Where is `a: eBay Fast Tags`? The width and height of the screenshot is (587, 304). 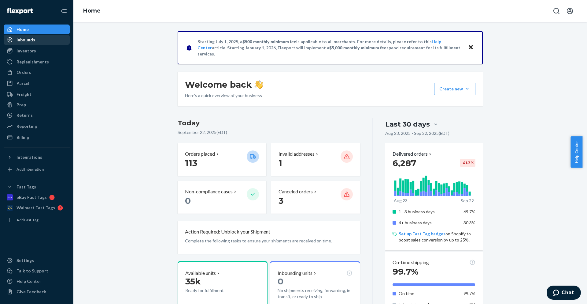
a: eBay Fast Tags is located at coordinates (37, 197).